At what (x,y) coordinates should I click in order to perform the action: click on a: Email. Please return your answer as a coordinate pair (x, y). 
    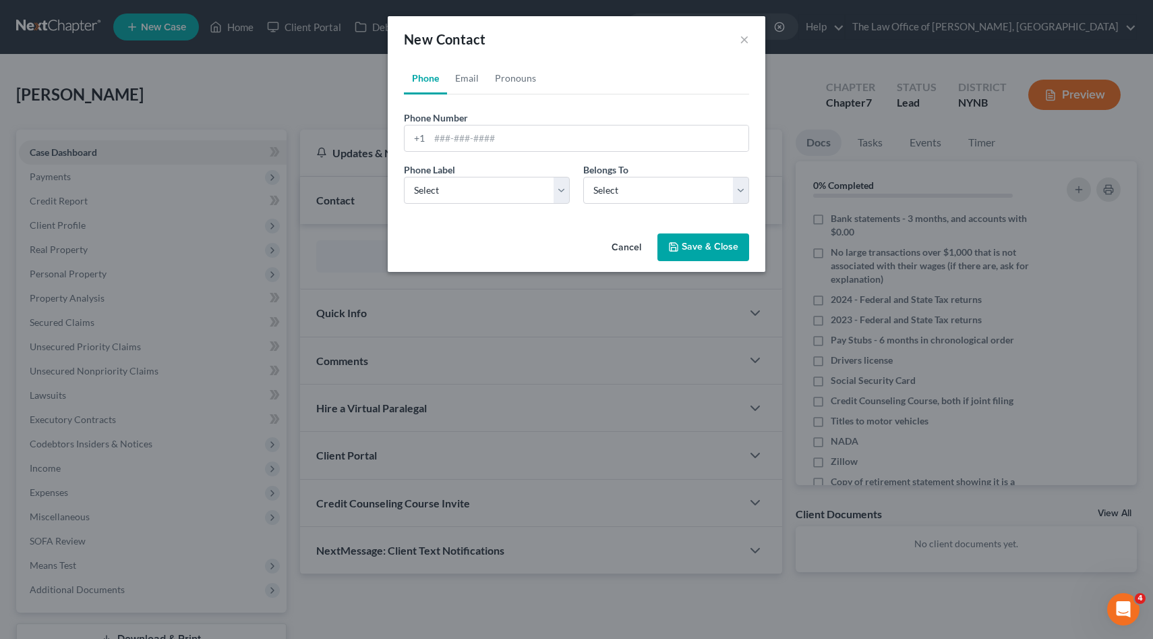
    Looking at the image, I should click on (467, 78).